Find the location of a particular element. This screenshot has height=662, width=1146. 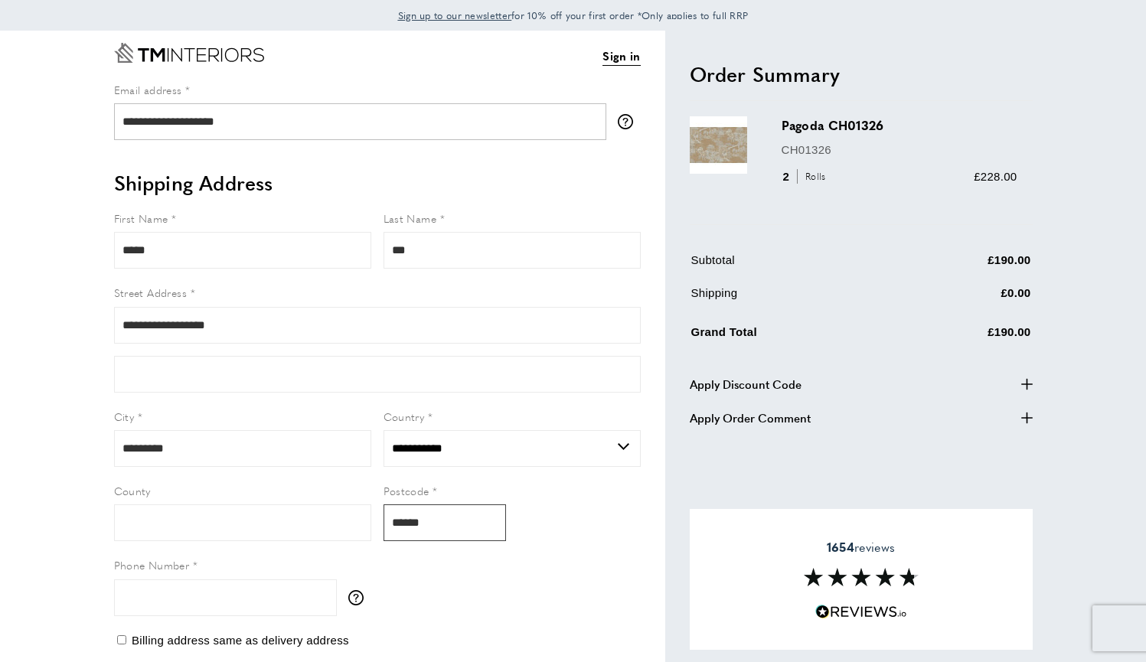

span: for 10% off your first order *Only applies to full RRP is located at coordinates (573, 15).